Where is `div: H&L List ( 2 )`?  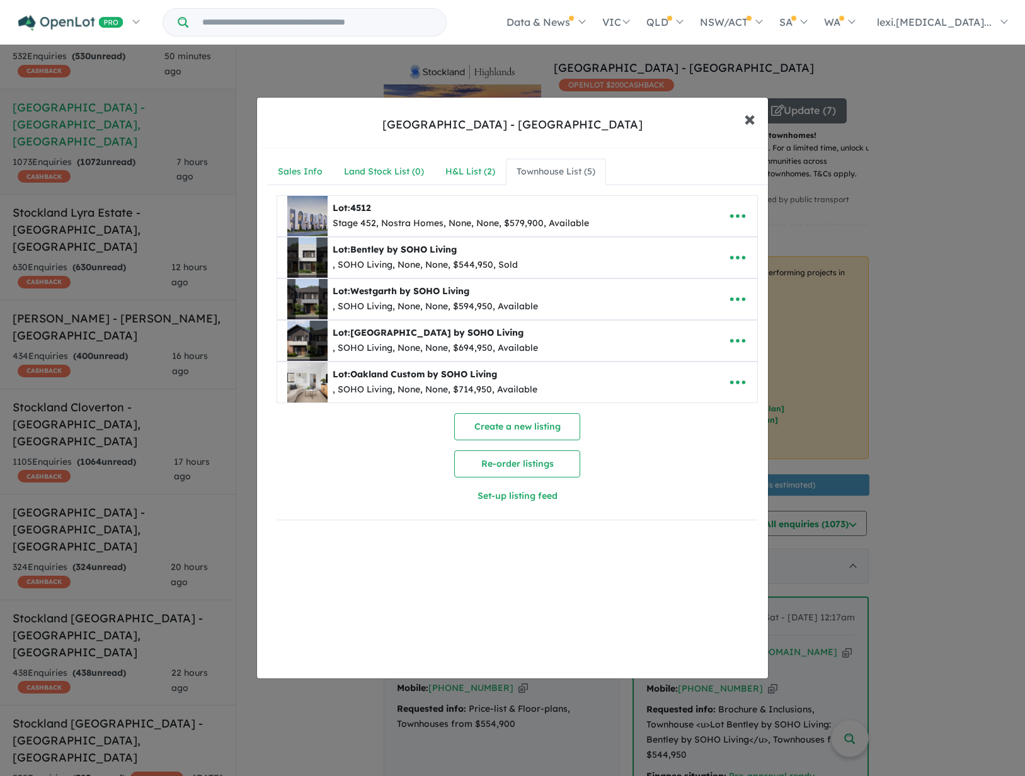
div: H&L List ( 2 ) is located at coordinates (470, 172).